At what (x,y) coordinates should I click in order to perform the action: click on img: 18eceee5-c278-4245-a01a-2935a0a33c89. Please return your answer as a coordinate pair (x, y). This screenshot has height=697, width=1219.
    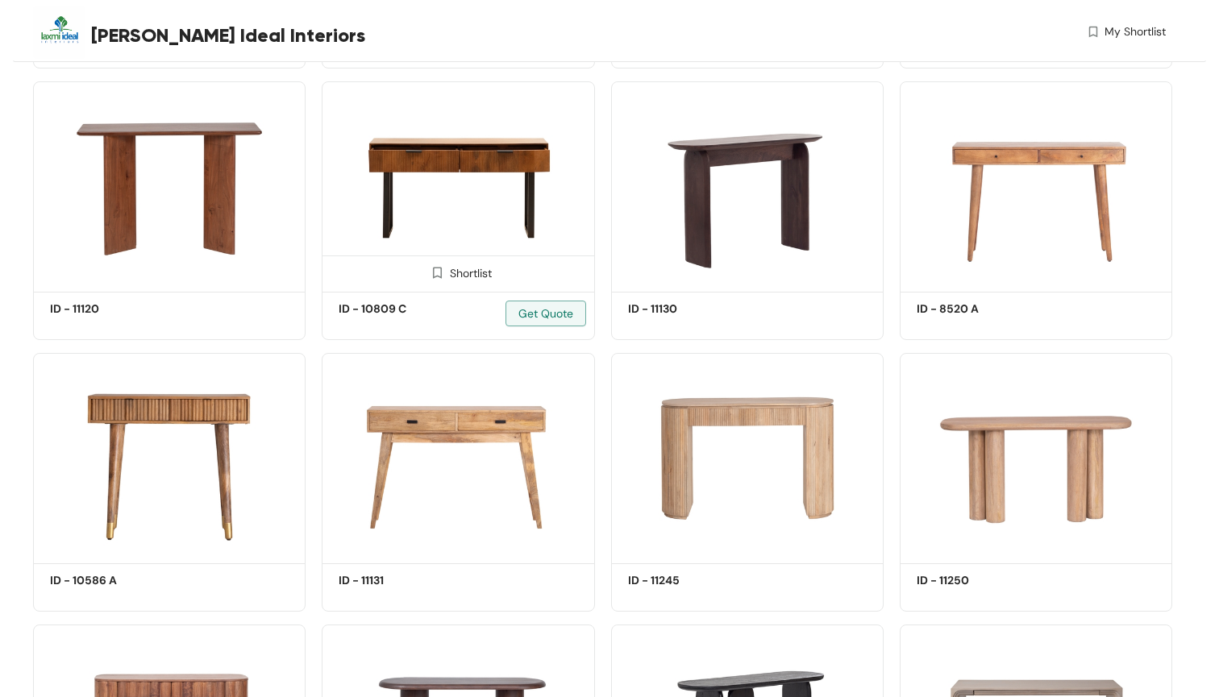
    Looking at the image, I should click on (169, 184).